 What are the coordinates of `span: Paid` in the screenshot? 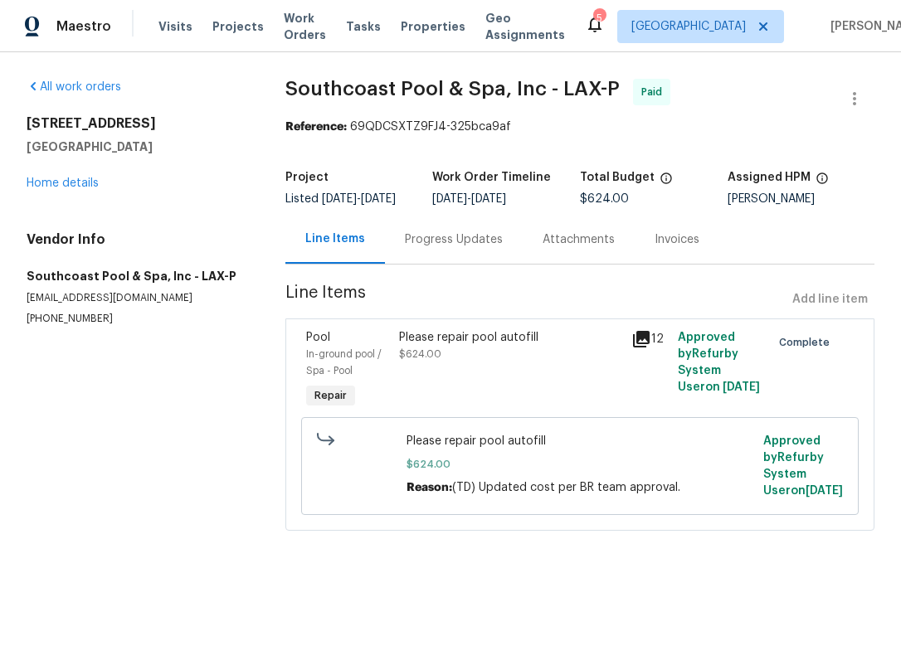 It's located at (654, 92).